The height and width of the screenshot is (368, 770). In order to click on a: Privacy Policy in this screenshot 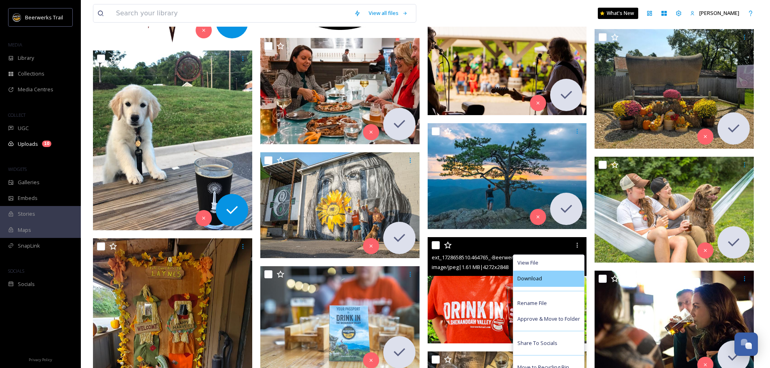, I will do `click(40, 360)`.